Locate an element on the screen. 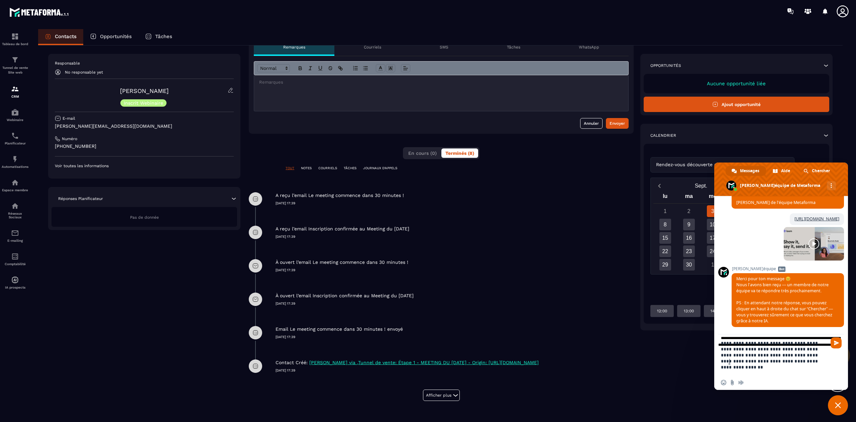  img: social-network is located at coordinates (15, 206).